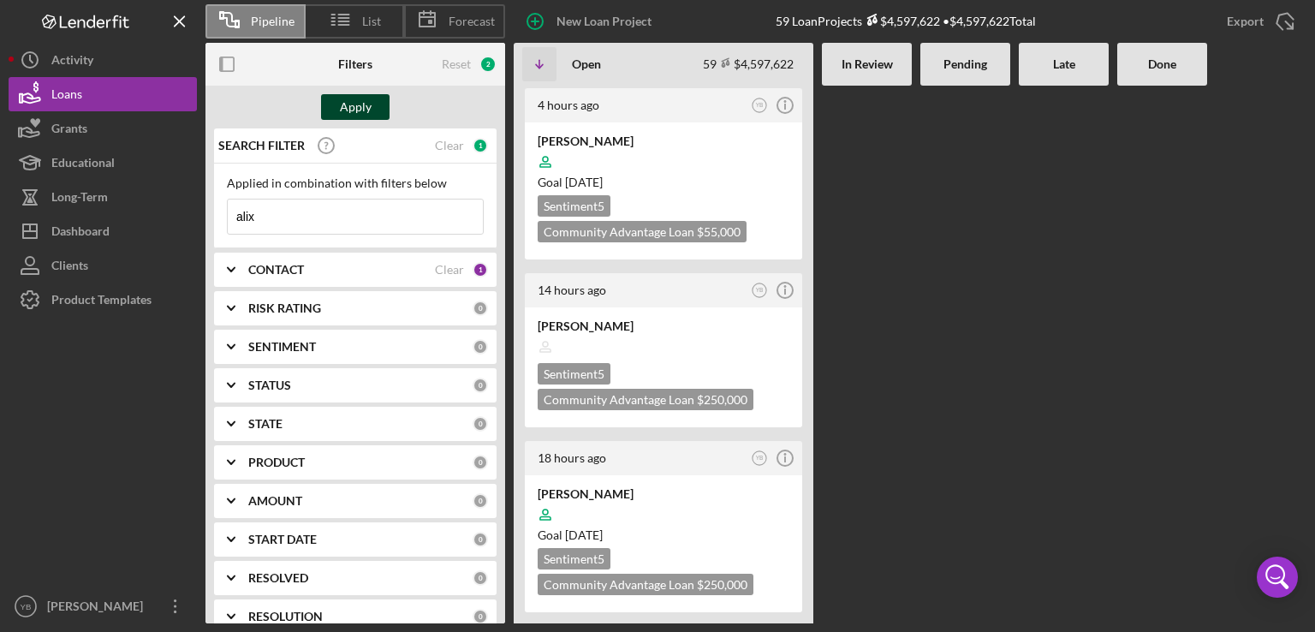  I want to click on span: Pipeline, so click(272, 21).